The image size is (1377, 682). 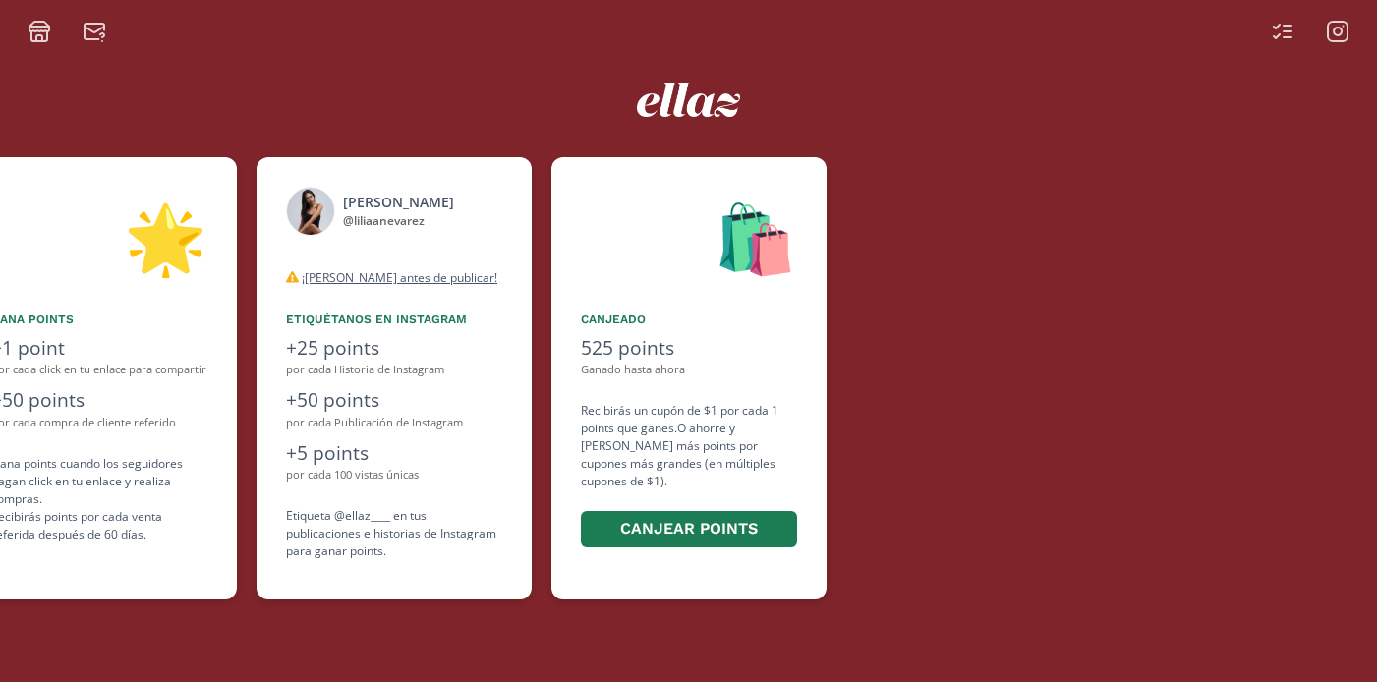 I want to click on div: Ganado hasta ahora, so click(x=689, y=370).